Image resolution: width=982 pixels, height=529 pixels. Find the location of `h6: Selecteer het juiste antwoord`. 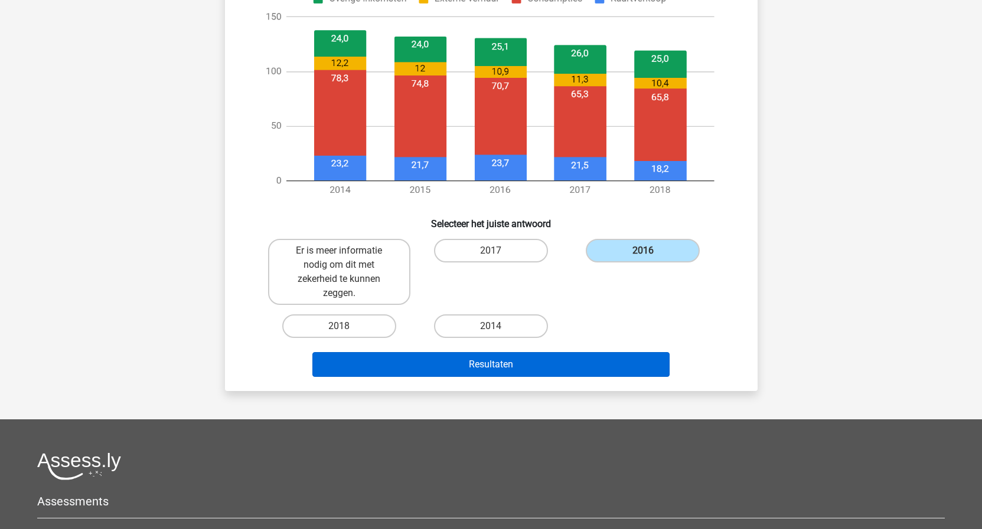

h6: Selecteer het juiste antwoord is located at coordinates (491, 219).